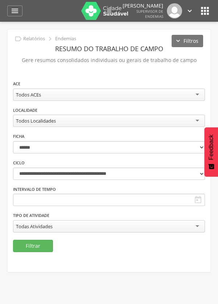 This screenshot has width=218, height=304. What do you see at coordinates (66, 39) in the screenshot?
I see `p: Endemias` at bounding box center [66, 39].